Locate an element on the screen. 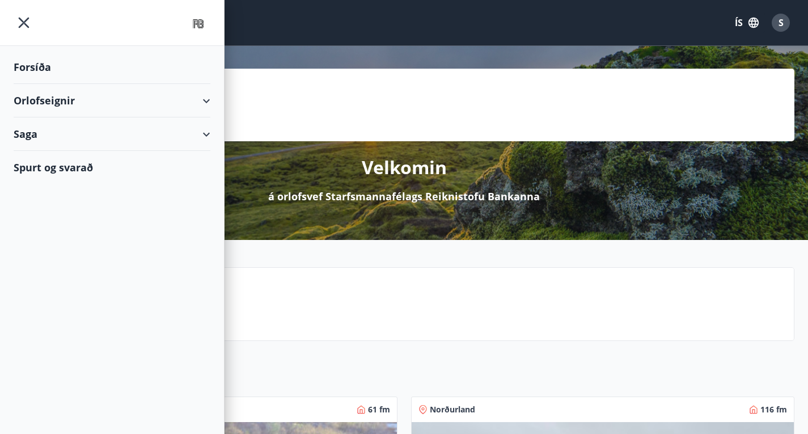  p: á orlofsvef Starfsmannafélags Reiknistofu Bankanna is located at coordinates (404, 196).